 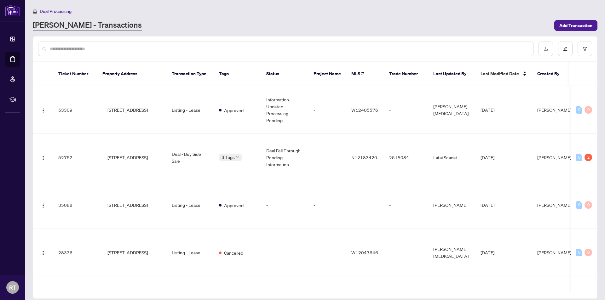 I want to click on span: edit, so click(x=566, y=49).